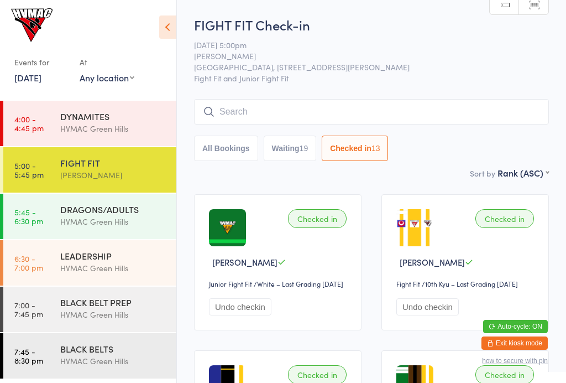  Describe the element at coordinates (355, 148) in the screenshot. I see `button: Checked in13` at that location.